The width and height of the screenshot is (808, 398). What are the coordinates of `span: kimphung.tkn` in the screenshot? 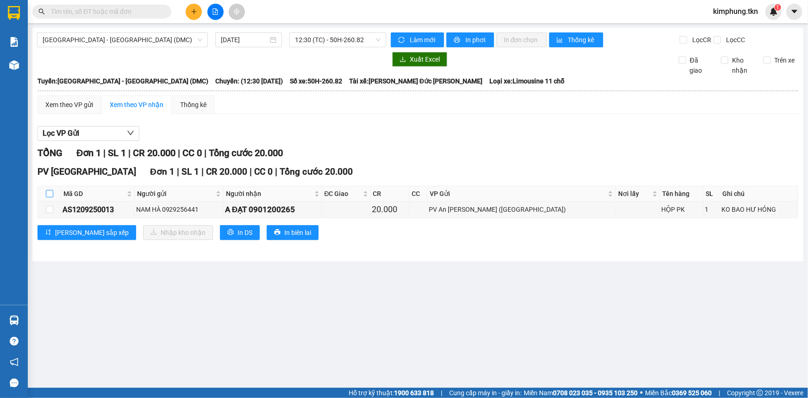 It's located at (735, 11).